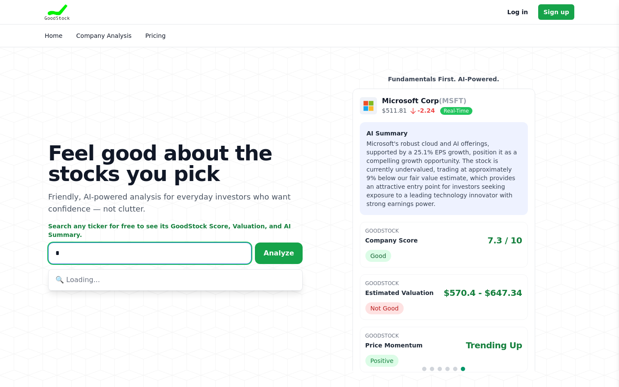 This screenshot has height=387, width=619. I want to click on p: Company Score, so click(391, 240).